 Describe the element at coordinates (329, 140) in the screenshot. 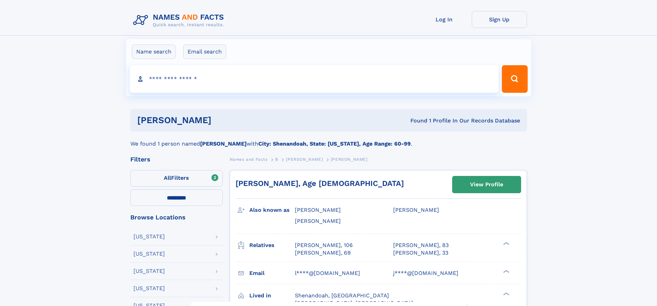

I see `div: We found 1 person named with .` at that location.